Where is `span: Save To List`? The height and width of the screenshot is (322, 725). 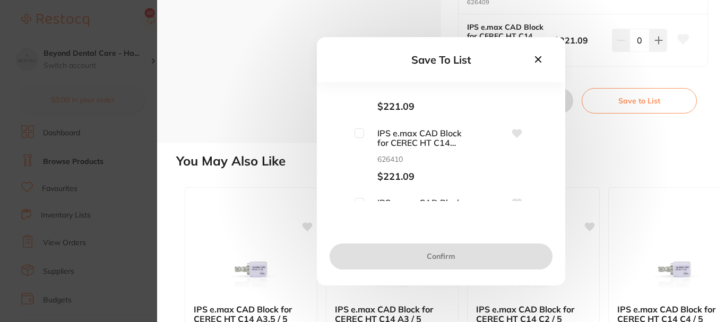
span: Save To List is located at coordinates (441, 59).